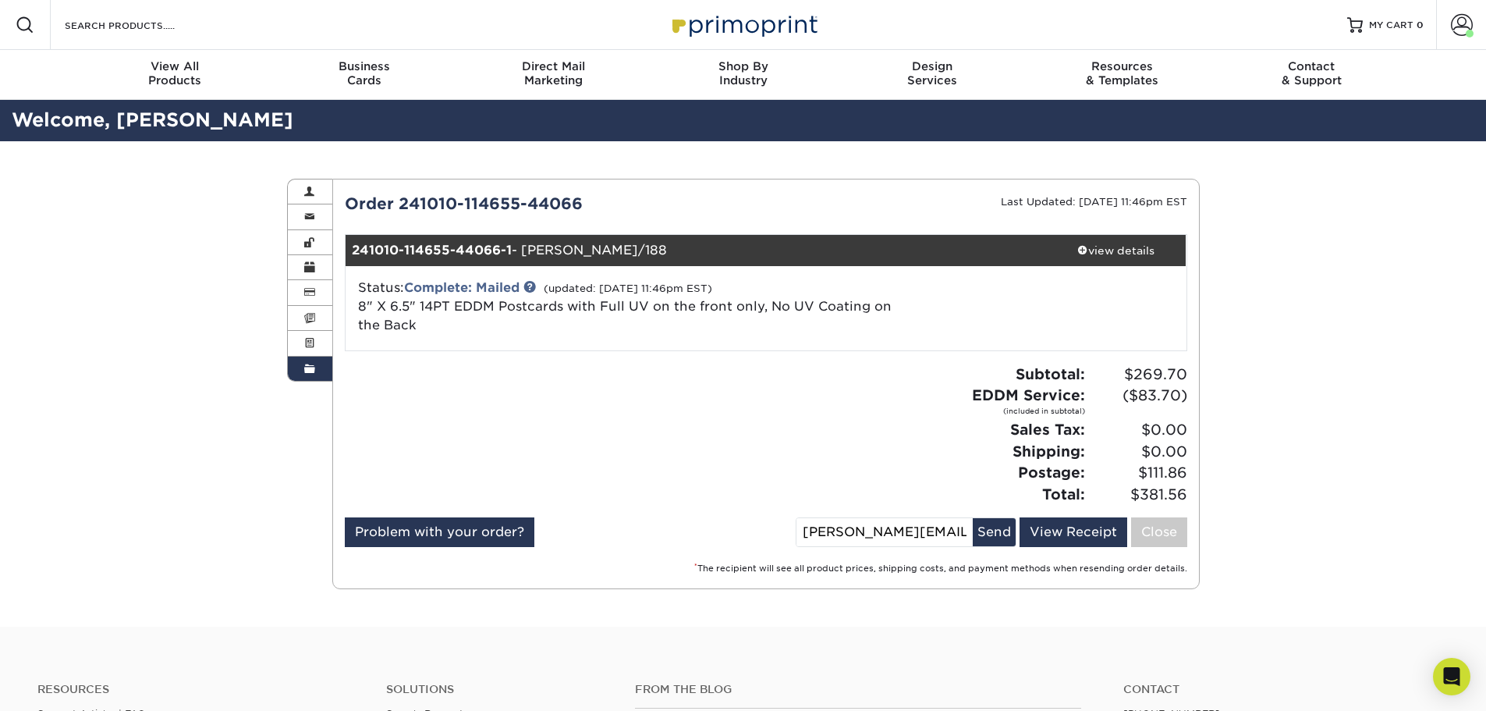 This screenshot has height=711, width=1486. I want to click on strong: EDDM Service:, so click(1028, 401).